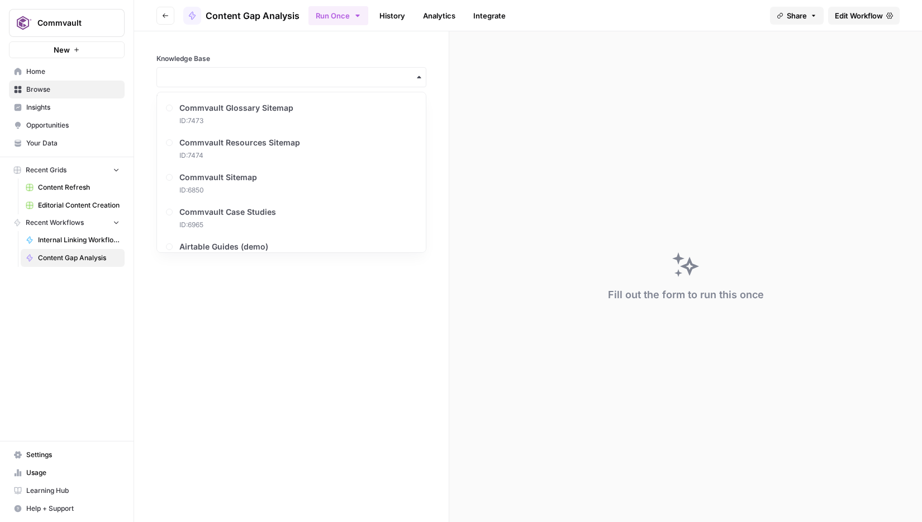 This screenshot has height=522, width=922. I want to click on a: Learning Hub, so click(67, 490).